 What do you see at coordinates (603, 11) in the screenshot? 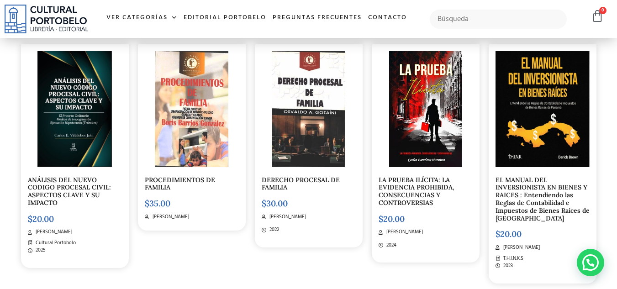
I see `span: 0` at bounding box center [603, 11].